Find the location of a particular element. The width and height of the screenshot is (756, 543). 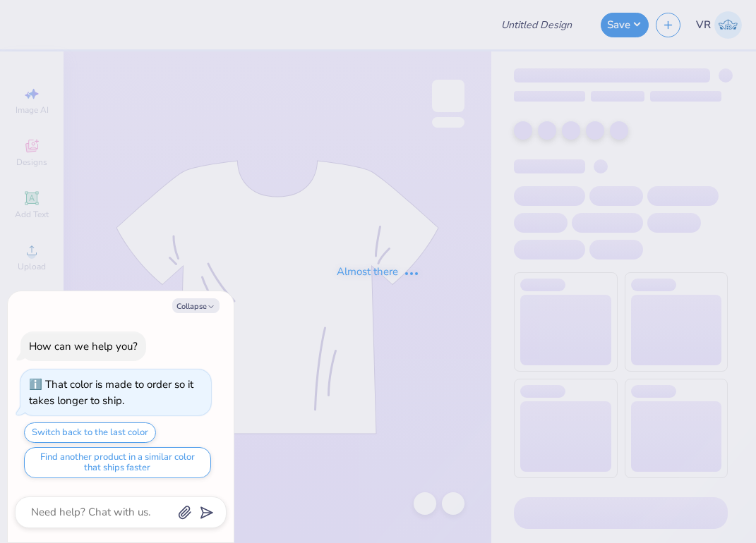

div: That color is made to order so it takes longer to ship. is located at coordinates (111, 392).